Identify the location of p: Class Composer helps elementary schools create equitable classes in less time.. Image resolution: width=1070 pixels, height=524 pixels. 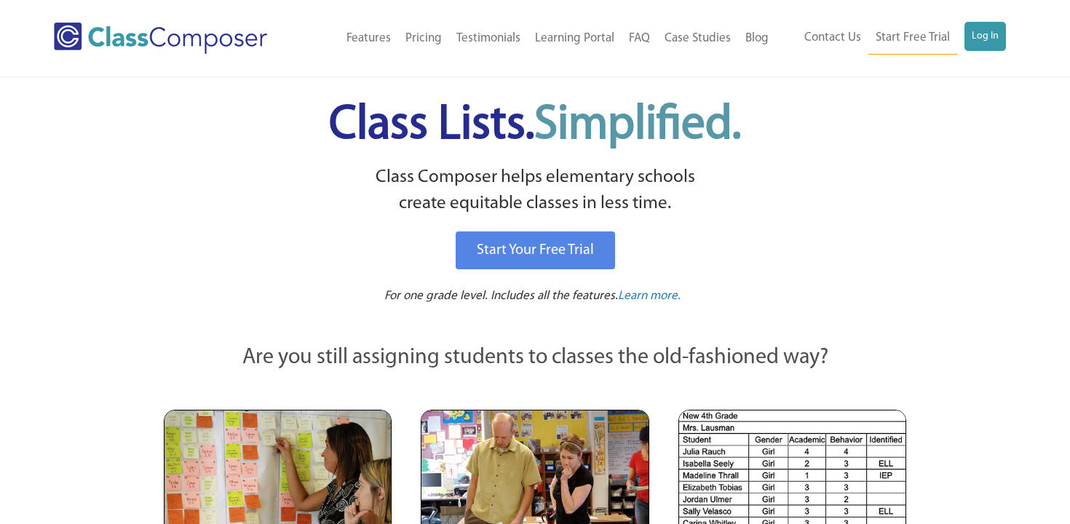
(535, 191).